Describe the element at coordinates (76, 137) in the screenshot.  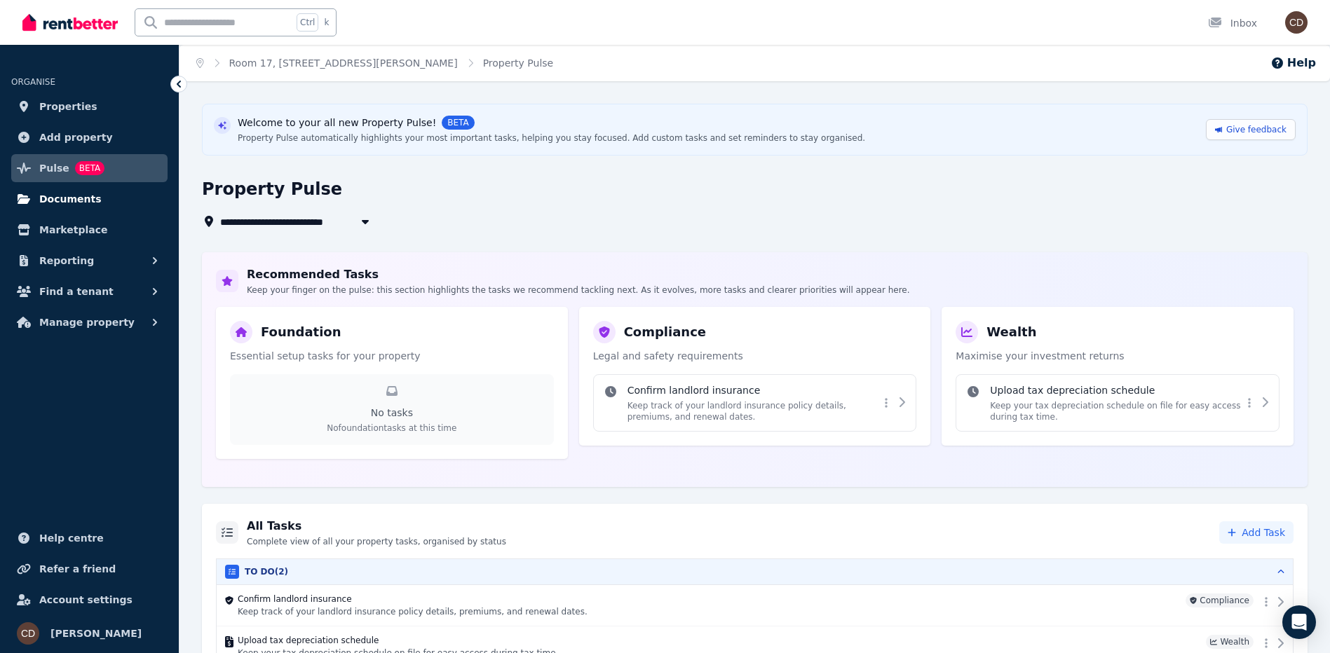
I see `span: Add property` at that location.